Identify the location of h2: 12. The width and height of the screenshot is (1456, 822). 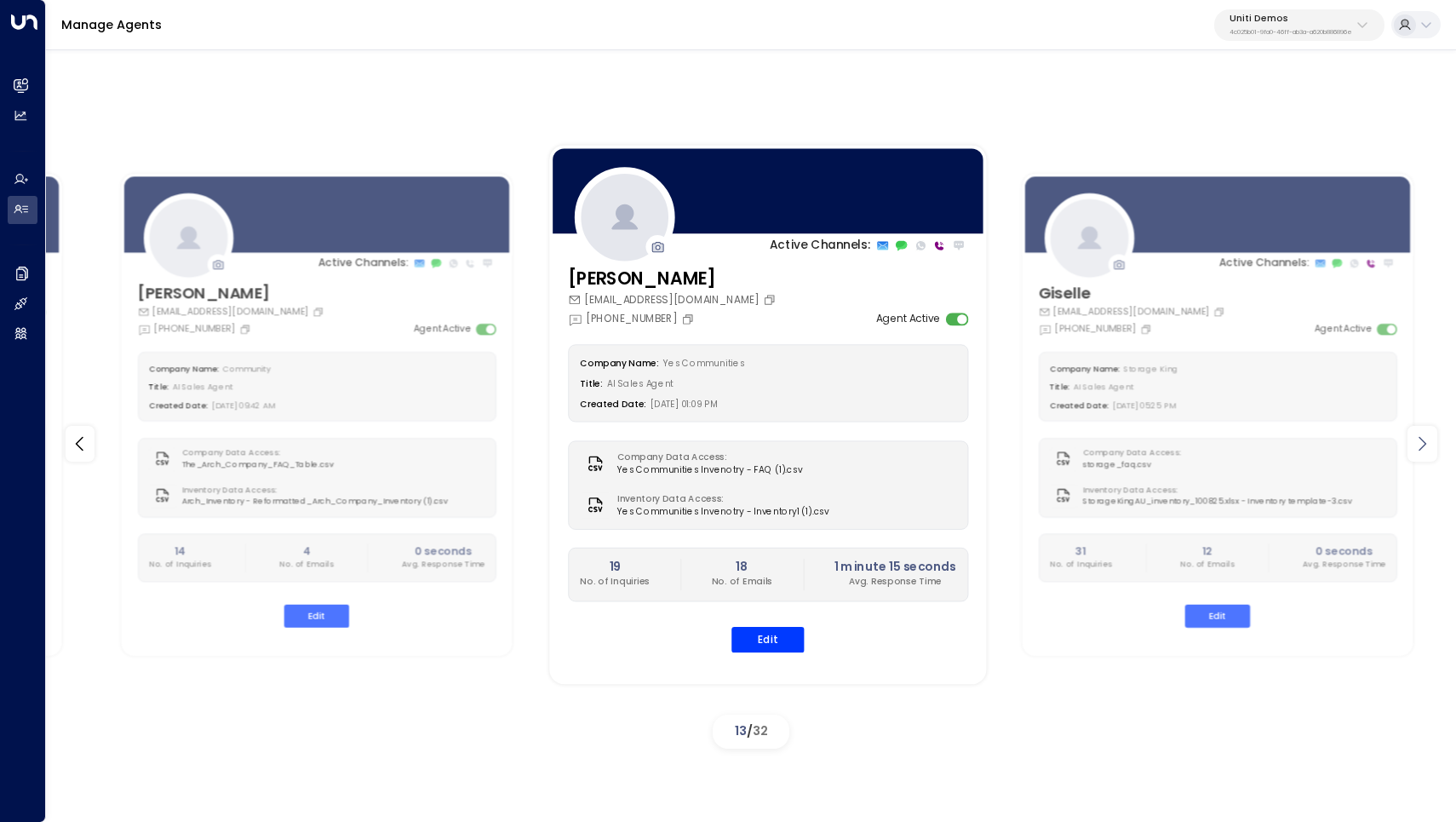
(1208, 551).